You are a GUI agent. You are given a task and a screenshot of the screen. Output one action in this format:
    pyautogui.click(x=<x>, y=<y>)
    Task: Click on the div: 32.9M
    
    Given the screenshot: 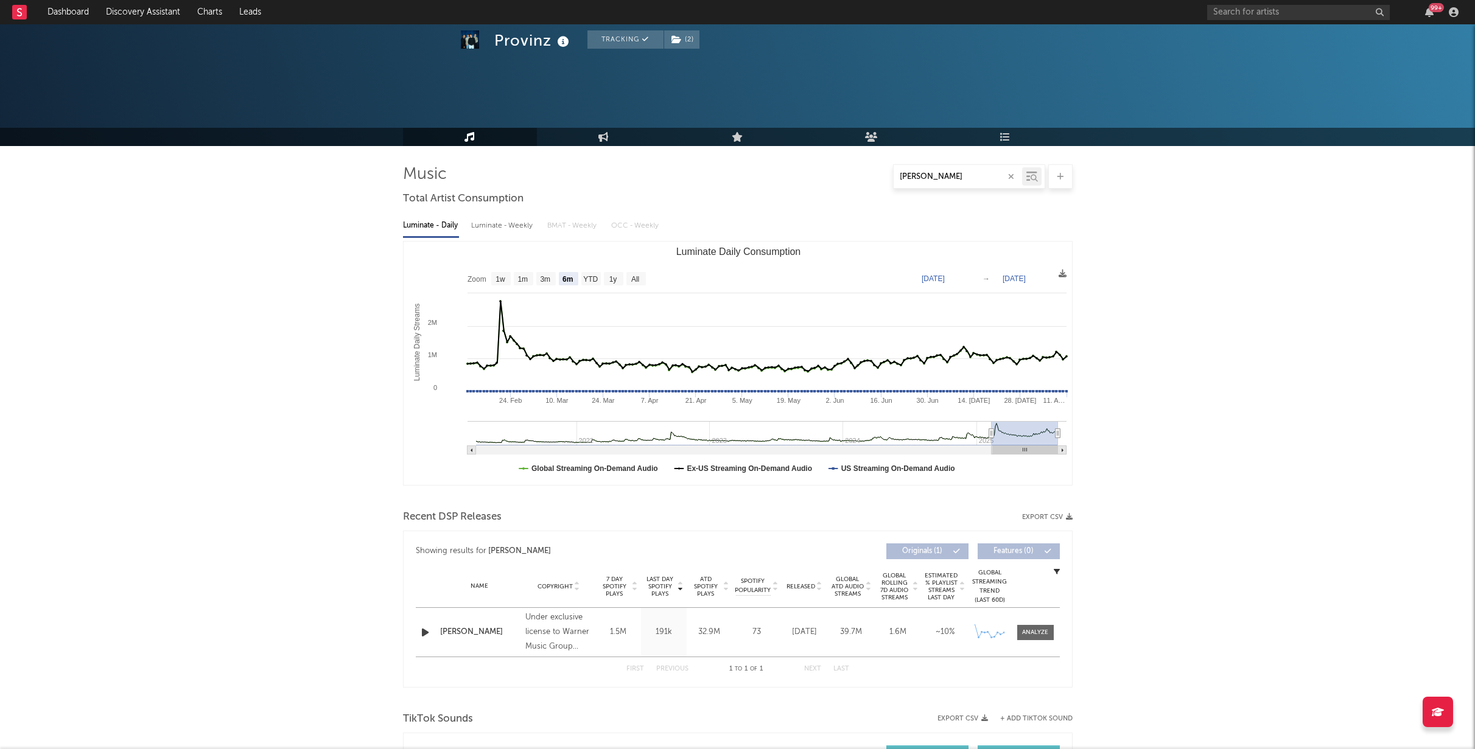 What is the action you would take?
    pyautogui.click(x=709, y=633)
    